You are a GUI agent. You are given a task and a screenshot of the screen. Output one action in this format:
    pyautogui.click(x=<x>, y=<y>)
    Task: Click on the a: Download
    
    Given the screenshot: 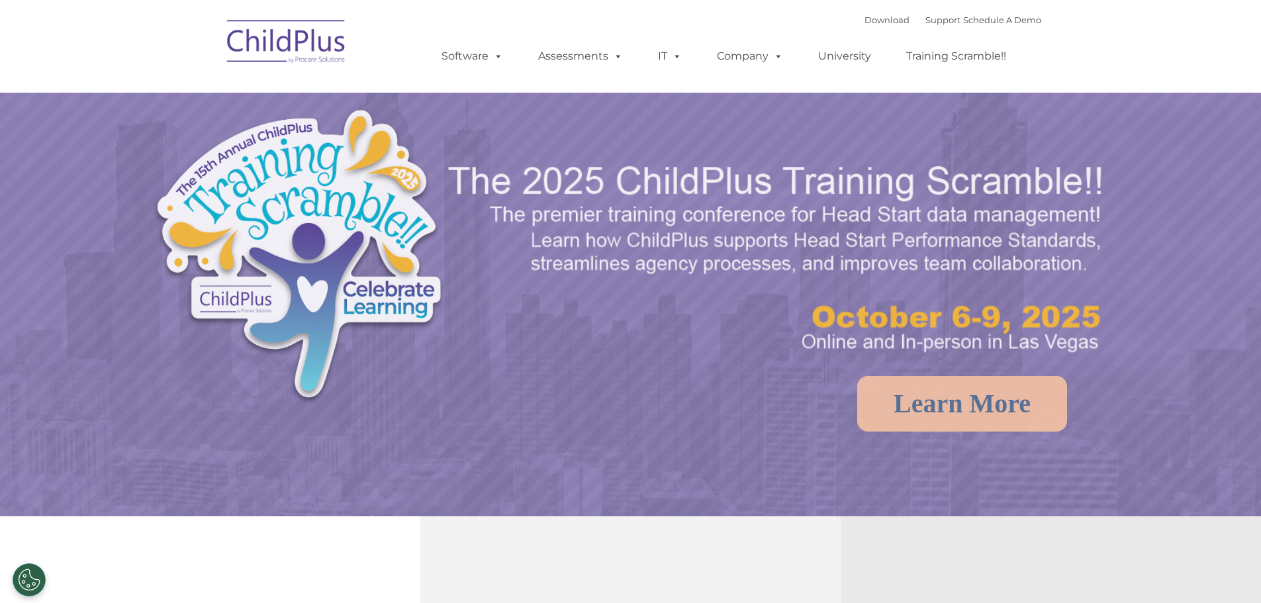 What is the action you would take?
    pyautogui.click(x=887, y=20)
    